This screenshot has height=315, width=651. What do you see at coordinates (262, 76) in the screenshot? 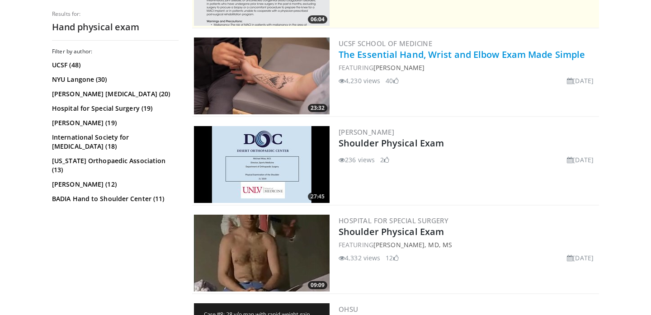
I see `a: 23:32` at bounding box center [262, 76].